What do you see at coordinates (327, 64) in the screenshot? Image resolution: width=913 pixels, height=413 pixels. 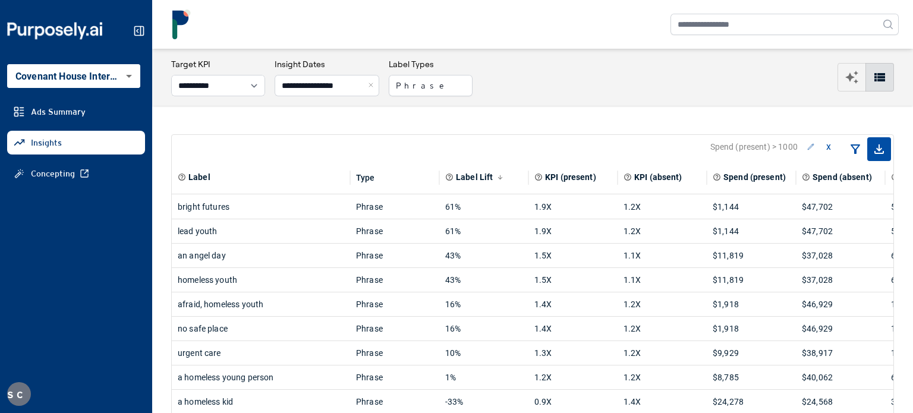 I see `h3: Insight Dates` at bounding box center [327, 64].